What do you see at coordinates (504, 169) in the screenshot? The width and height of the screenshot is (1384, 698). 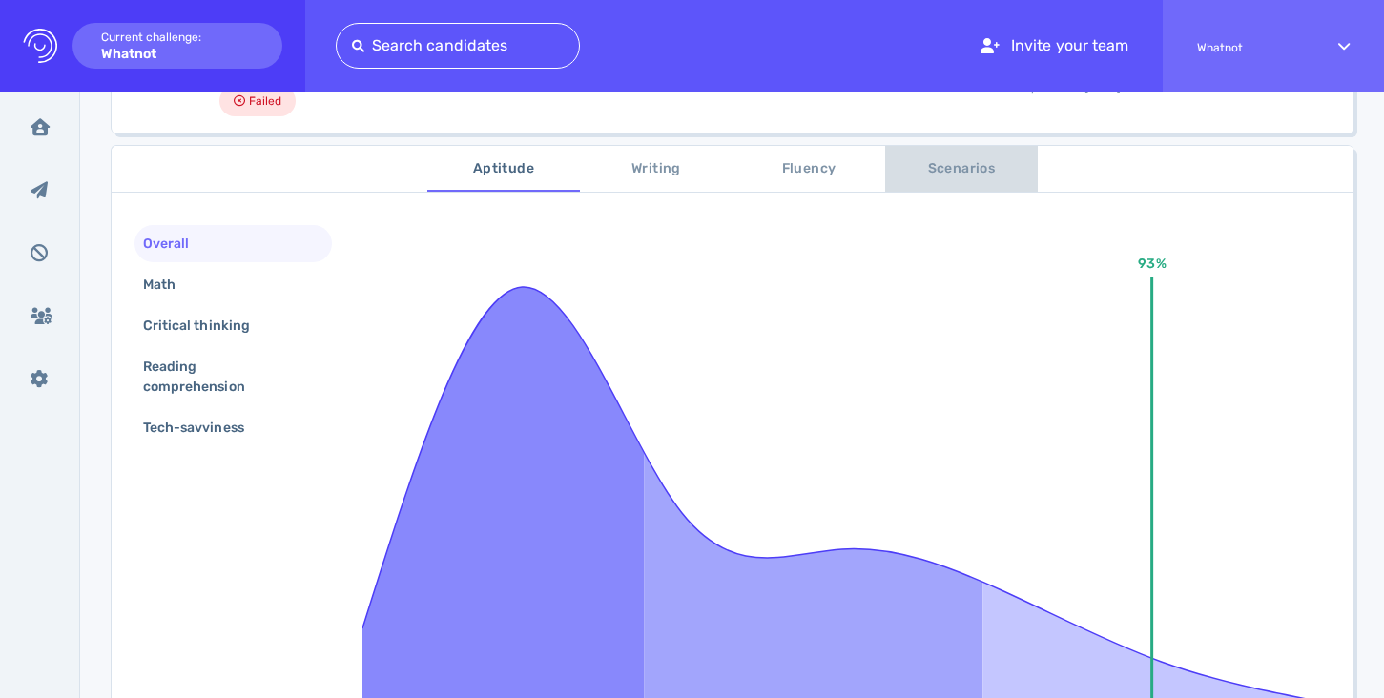 I see `span: Aptitude` at bounding box center [504, 169].